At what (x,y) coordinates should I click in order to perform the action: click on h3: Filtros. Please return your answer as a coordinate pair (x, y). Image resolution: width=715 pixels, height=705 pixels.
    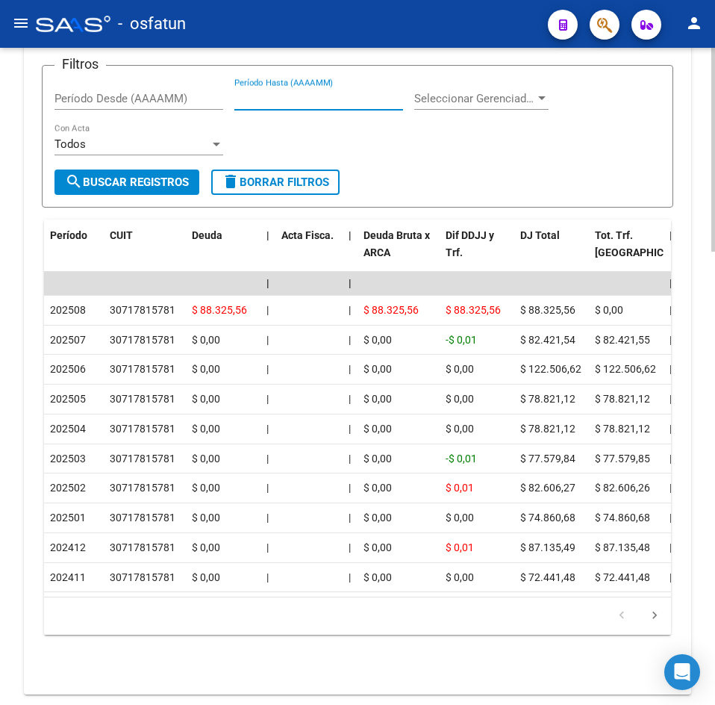
    Looking at the image, I should click on (80, 64).